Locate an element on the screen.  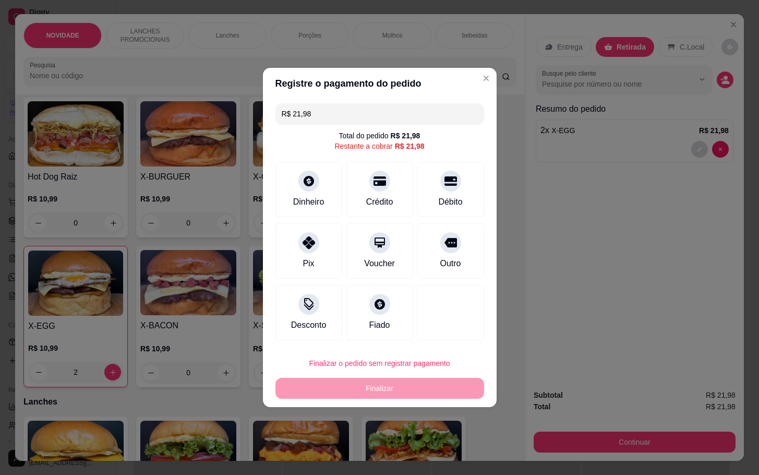
div: Fiado is located at coordinates (379, 325).